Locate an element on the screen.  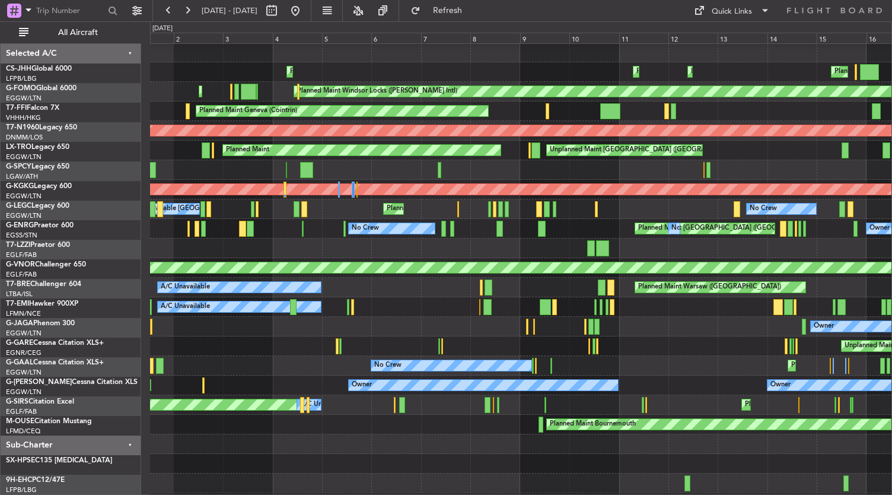
span: G-SPCY is located at coordinates (18, 167).